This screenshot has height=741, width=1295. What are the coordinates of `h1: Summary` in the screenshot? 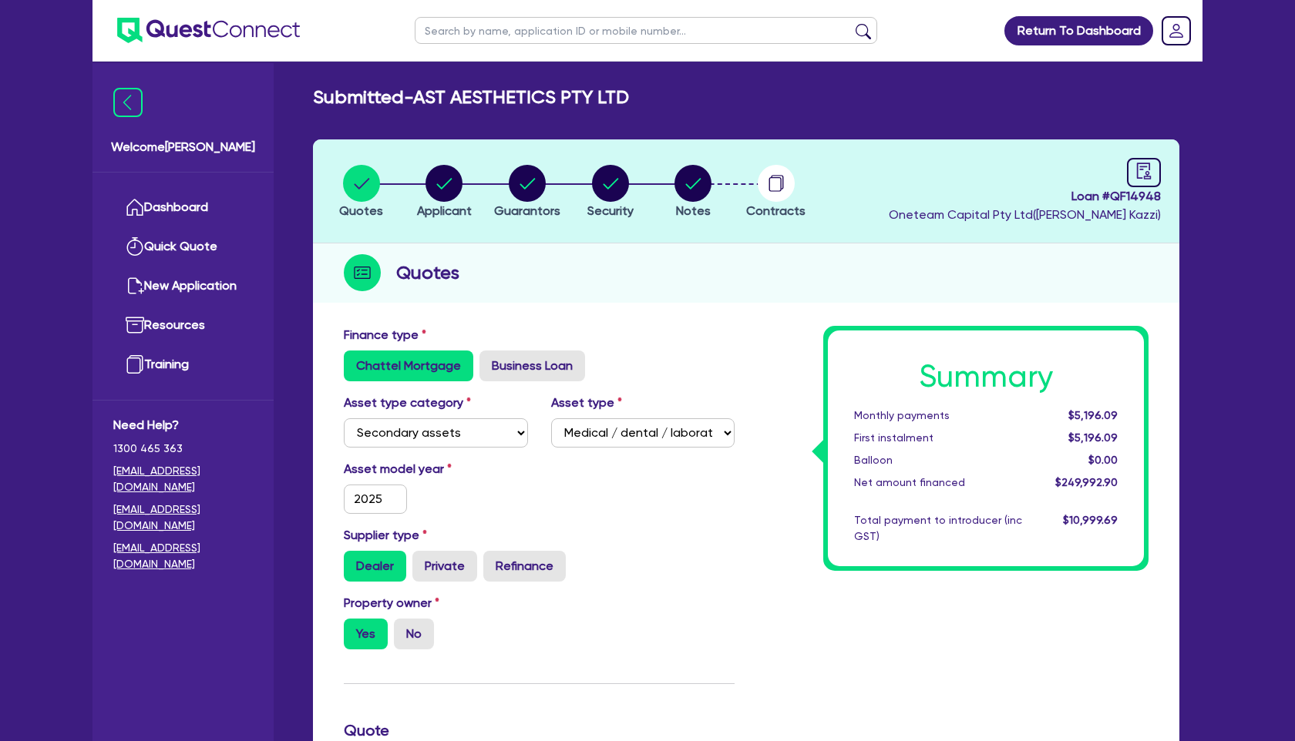 It's located at (986, 377).